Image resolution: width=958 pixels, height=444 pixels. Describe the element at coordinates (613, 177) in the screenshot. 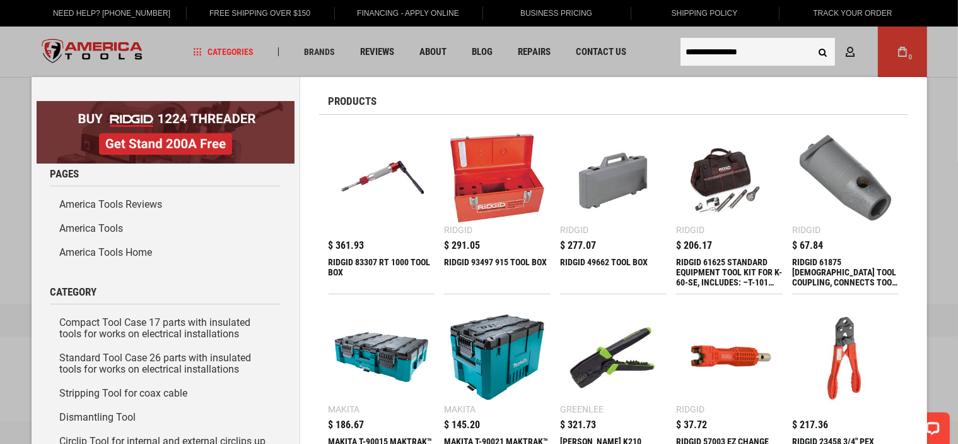

I see `img: RIDGID 49662 TOOL BOX` at that location.